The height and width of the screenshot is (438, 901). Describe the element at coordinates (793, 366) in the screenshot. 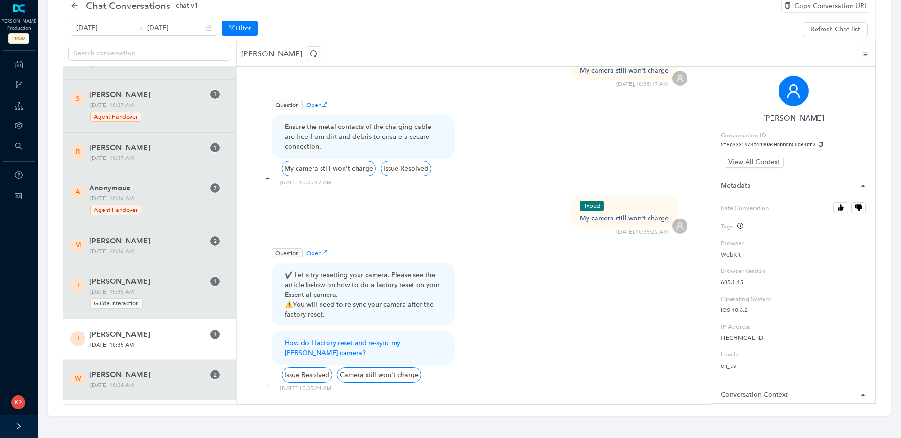

I see `p: en_us` at that location.